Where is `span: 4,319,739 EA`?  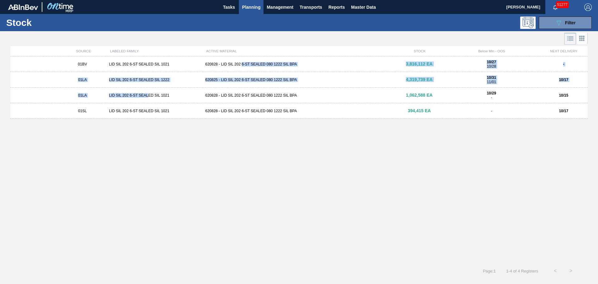
span: 4,319,739 EA is located at coordinates (419, 79).